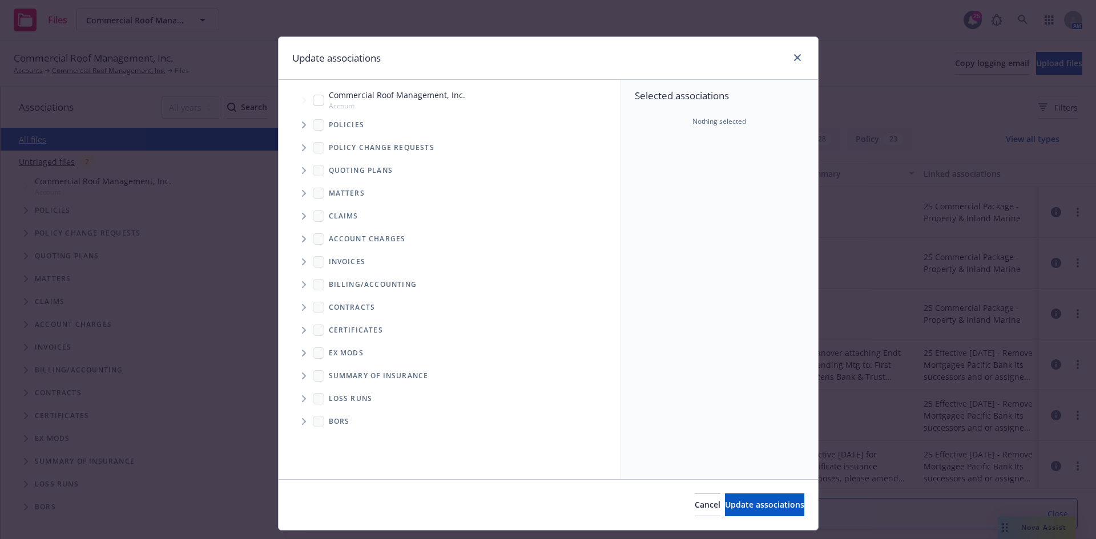  I want to click on span: Certificates, so click(356, 330).